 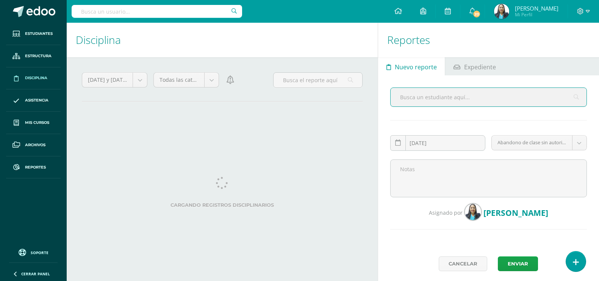 I want to click on a: Expediente, so click(x=474, y=66).